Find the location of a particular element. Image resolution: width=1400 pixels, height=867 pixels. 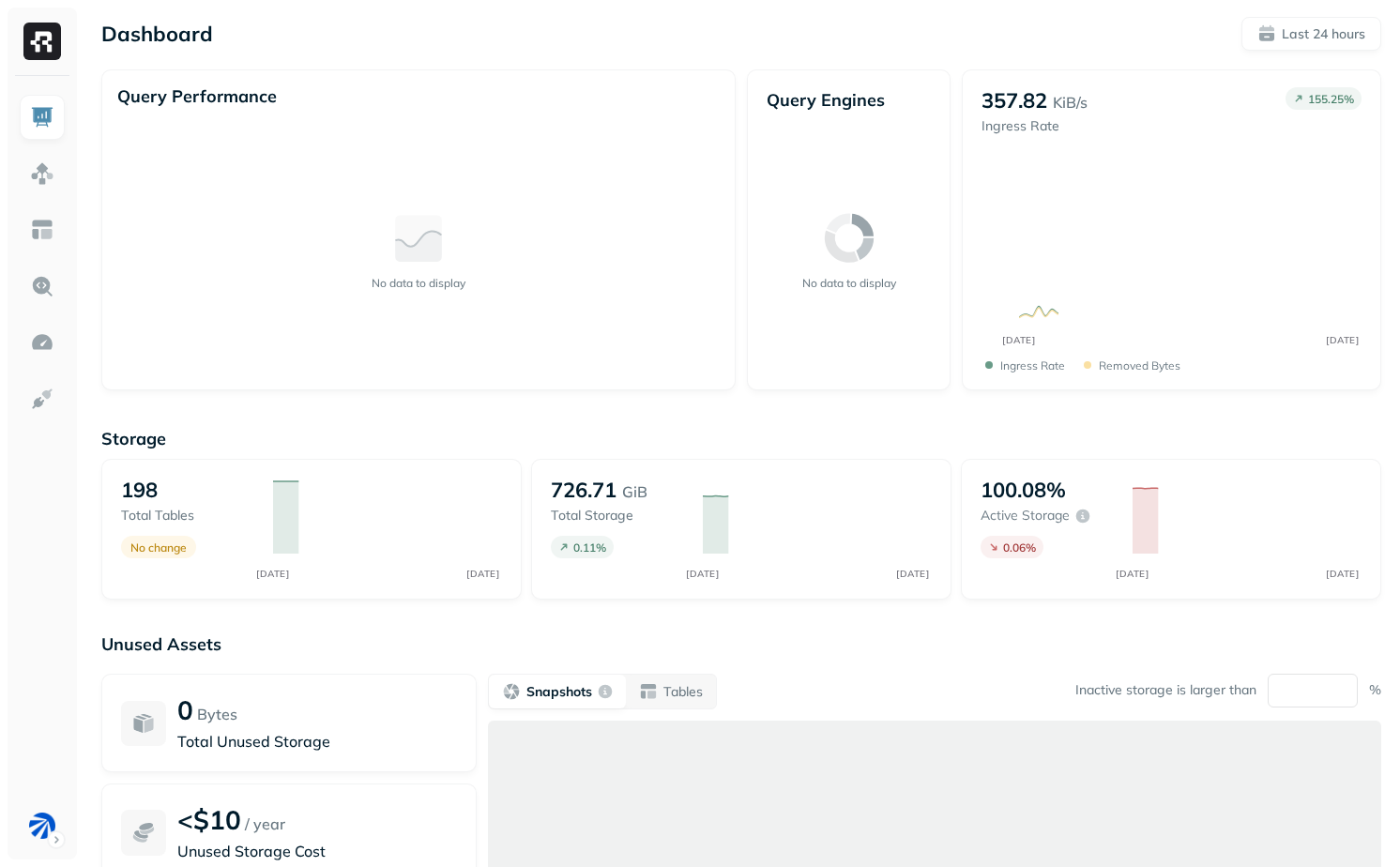

p: No change is located at coordinates (158, 547).